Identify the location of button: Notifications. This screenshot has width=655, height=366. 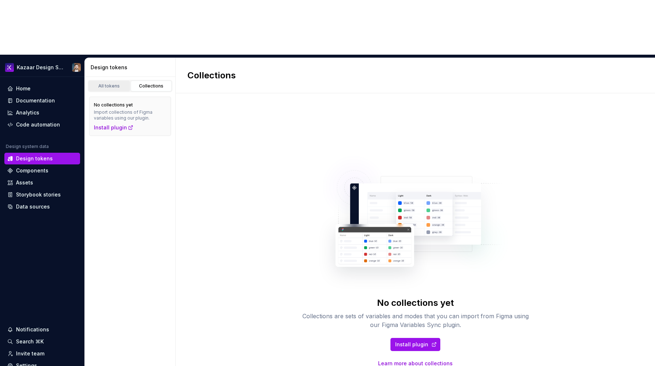
(42, 329).